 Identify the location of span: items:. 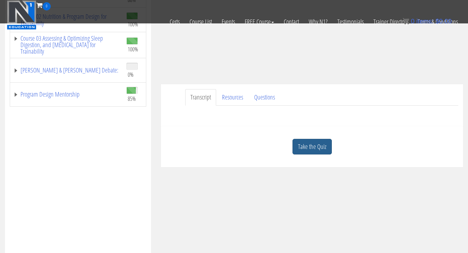
(424, 21).